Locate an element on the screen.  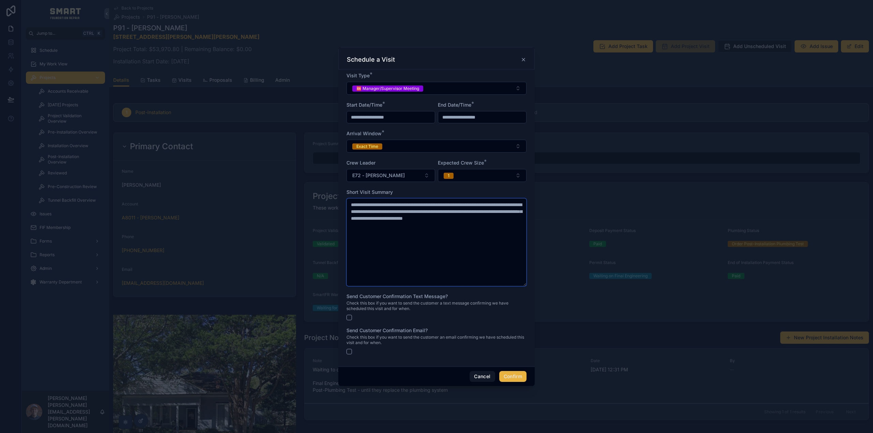
span: Arrival Window is located at coordinates (364, 133).